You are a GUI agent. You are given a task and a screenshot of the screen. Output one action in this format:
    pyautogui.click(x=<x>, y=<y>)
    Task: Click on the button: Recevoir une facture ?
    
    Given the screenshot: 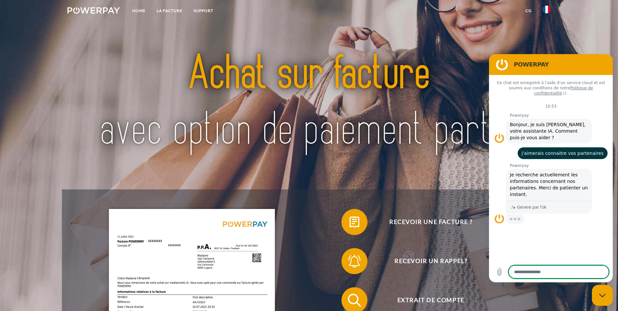 What is the action you would take?
    pyautogui.click(x=426, y=222)
    